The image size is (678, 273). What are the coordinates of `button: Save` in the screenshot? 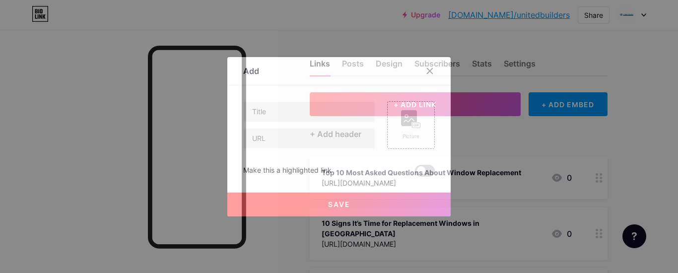 It's located at (339, 204).